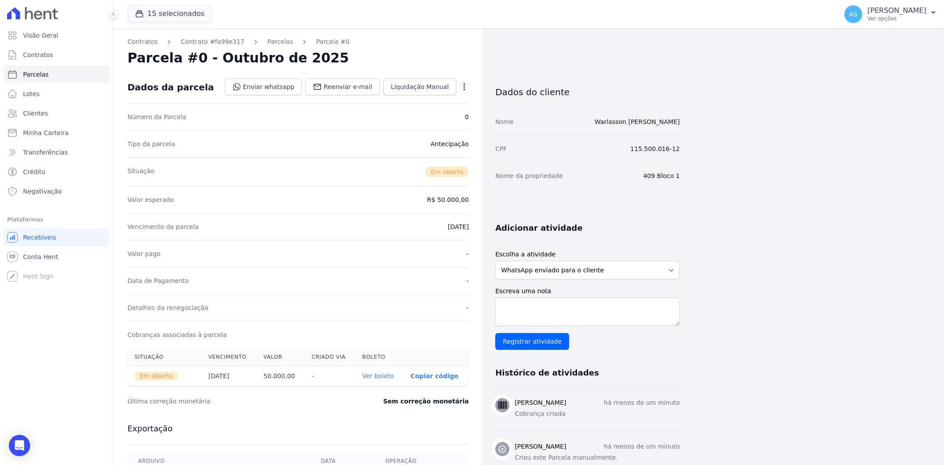 This screenshot has width=944, height=465. Describe the element at coordinates (532, 341) in the screenshot. I see `input: Registrar atividade` at that location.